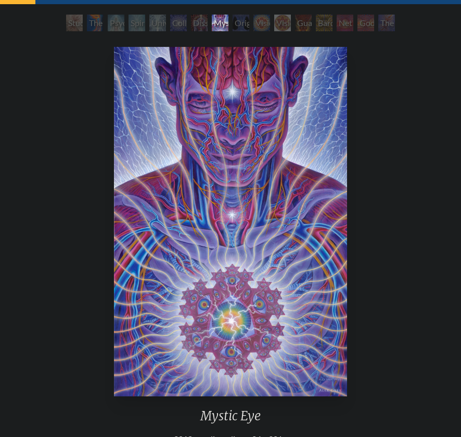  What do you see at coordinates (116, 23) in the screenshot?
I see `div: Psychic Energy System` at bounding box center [116, 23].